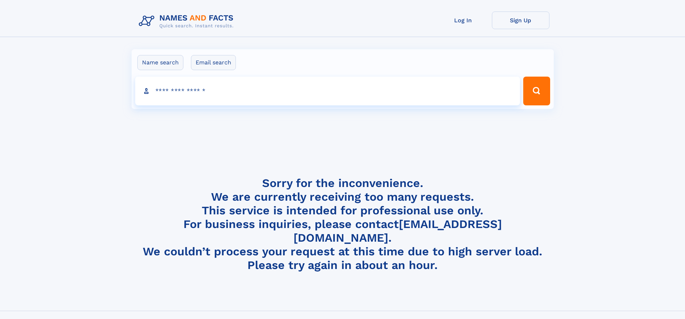 The height and width of the screenshot is (319, 685). What do you see at coordinates (328, 91) in the screenshot?
I see `input: search input` at bounding box center [328, 91].